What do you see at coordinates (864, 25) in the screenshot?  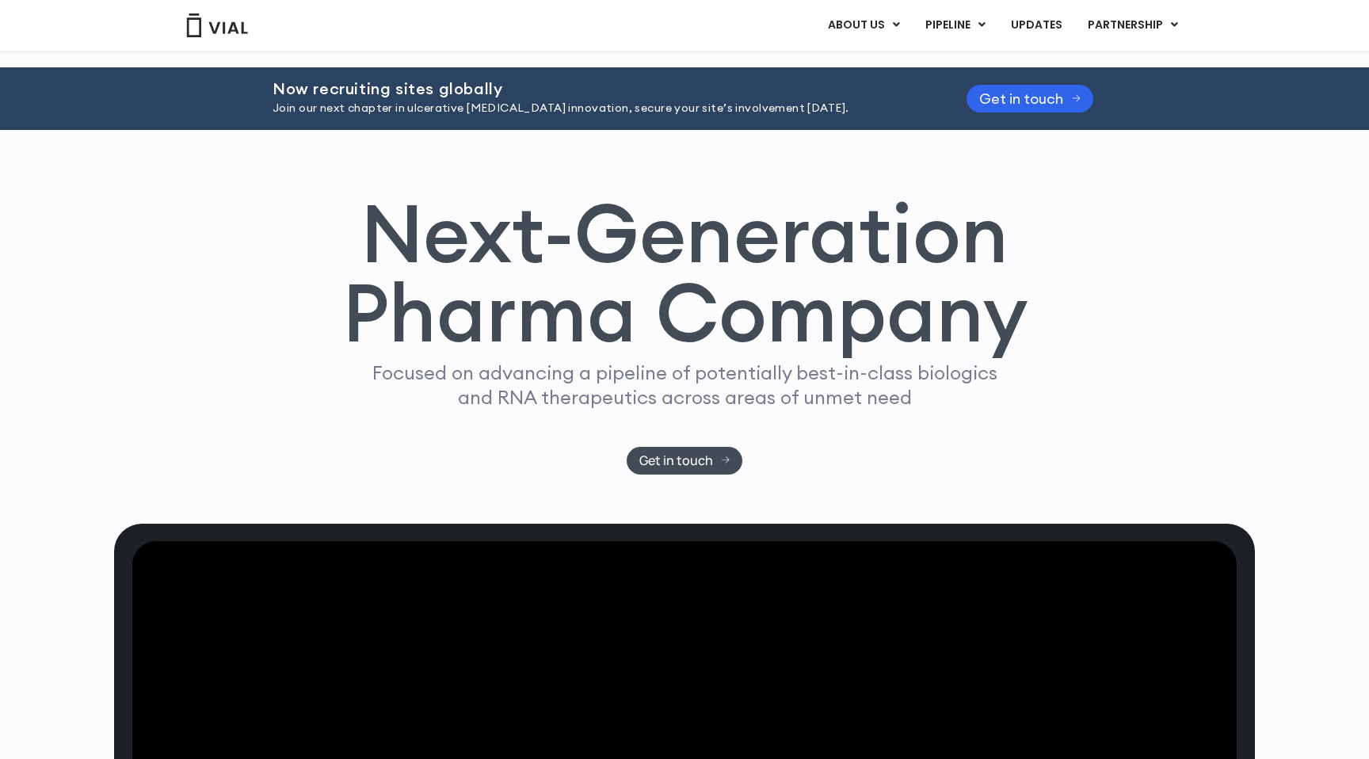 I see `a: ABOUT USMenu Toggle` at bounding box center [864, 25].